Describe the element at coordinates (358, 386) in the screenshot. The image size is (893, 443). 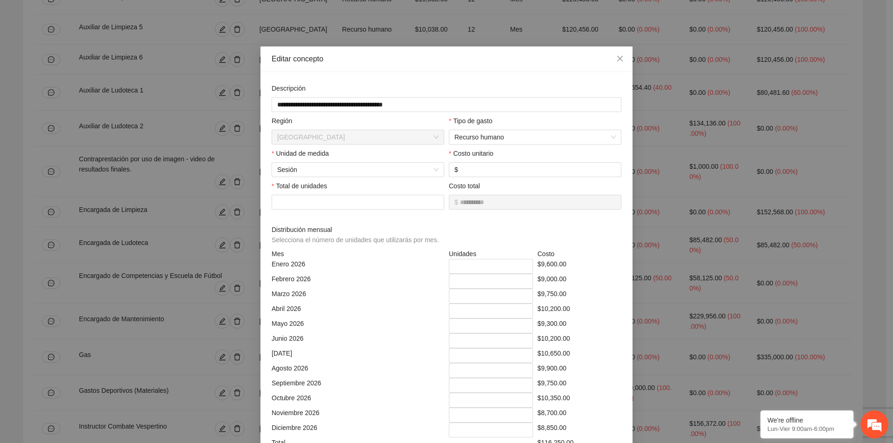
I see `div: Septiembre 2026` at that location.